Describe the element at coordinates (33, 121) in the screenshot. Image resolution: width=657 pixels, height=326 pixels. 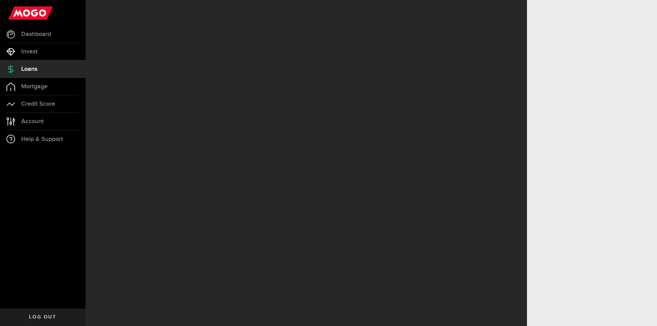
I see `span: Account` at that location.